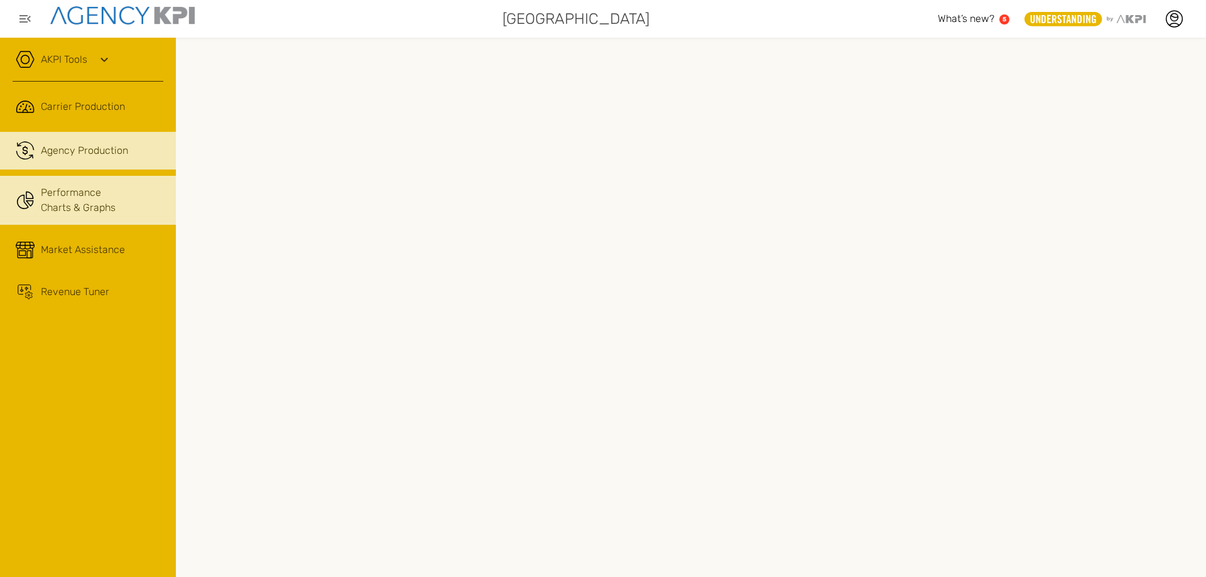 This screenshot has width=1206, height=577. What do you see at coordinates (1005, 19) in the screenshot?
I see `a: 5` at bounding box center [1005, 19].